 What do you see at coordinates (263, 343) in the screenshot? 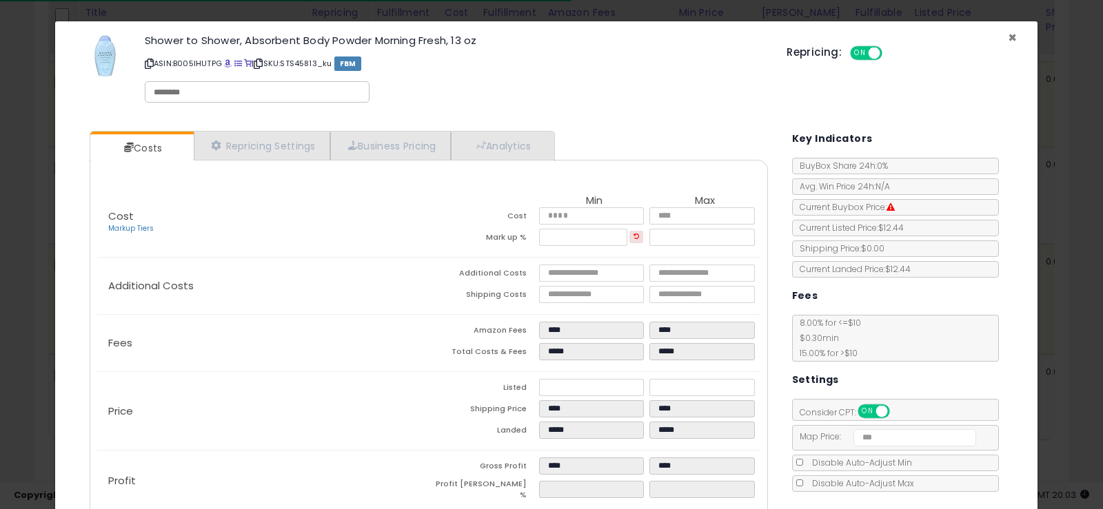
I see `p: Fees` at bounding box center [263, 343].